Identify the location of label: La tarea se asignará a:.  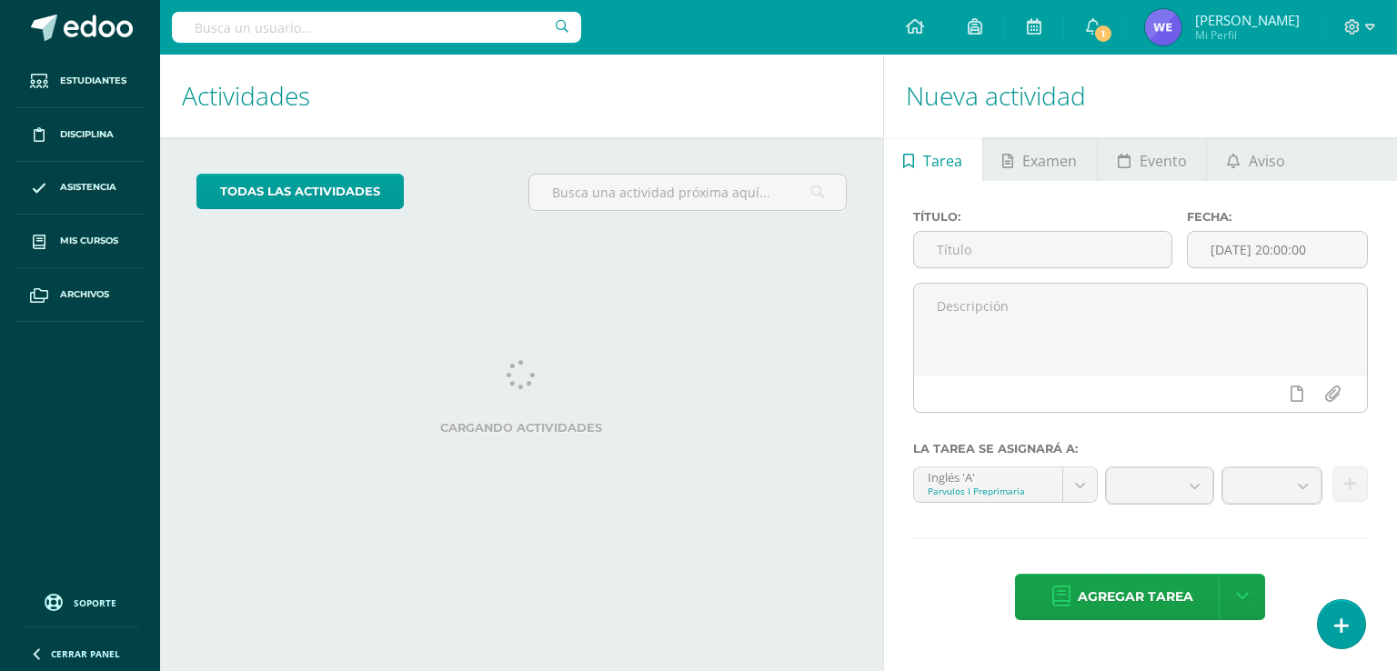
(1141, 448).